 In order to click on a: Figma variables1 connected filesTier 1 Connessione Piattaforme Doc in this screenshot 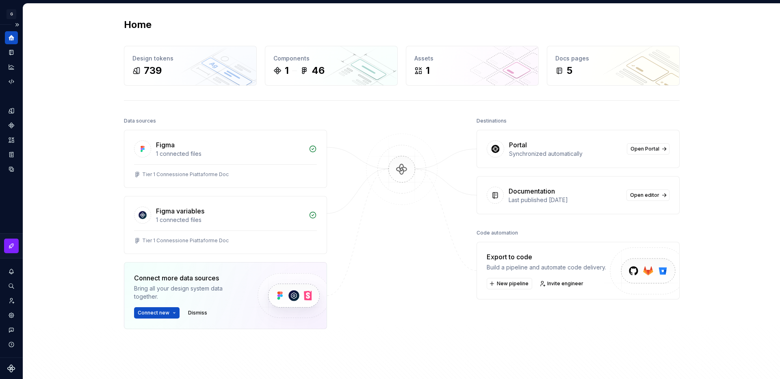, I will do `click(225, 225)`.